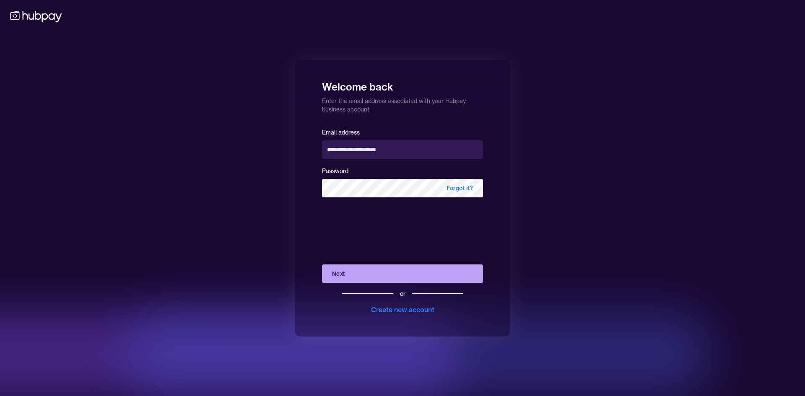 Image resolution: width=805 pixels, height=396 pixels. Describe the element at coordinates (403, 294) in the screenshot. I see `div: or` at that location.